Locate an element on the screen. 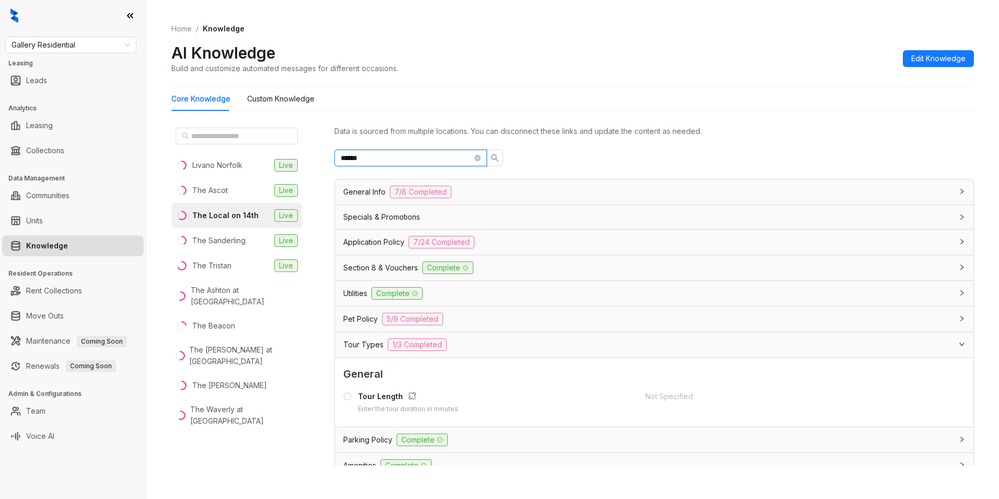  div: The Ascot is located at coordinates (210, 190).